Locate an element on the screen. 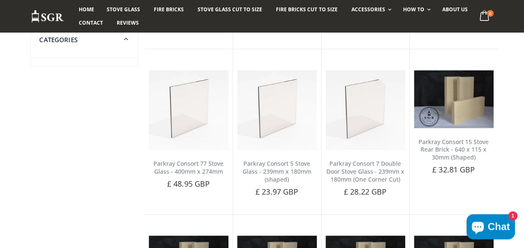 This screenshot has width=524, height=248. span: Contact is located at coordinates (91, 23).